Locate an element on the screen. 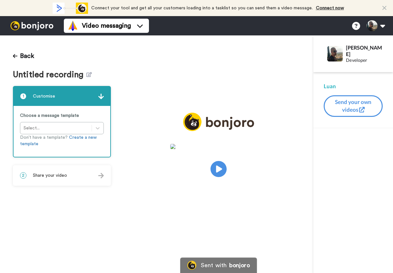  div: Developer is located at coordinates (364, 60).